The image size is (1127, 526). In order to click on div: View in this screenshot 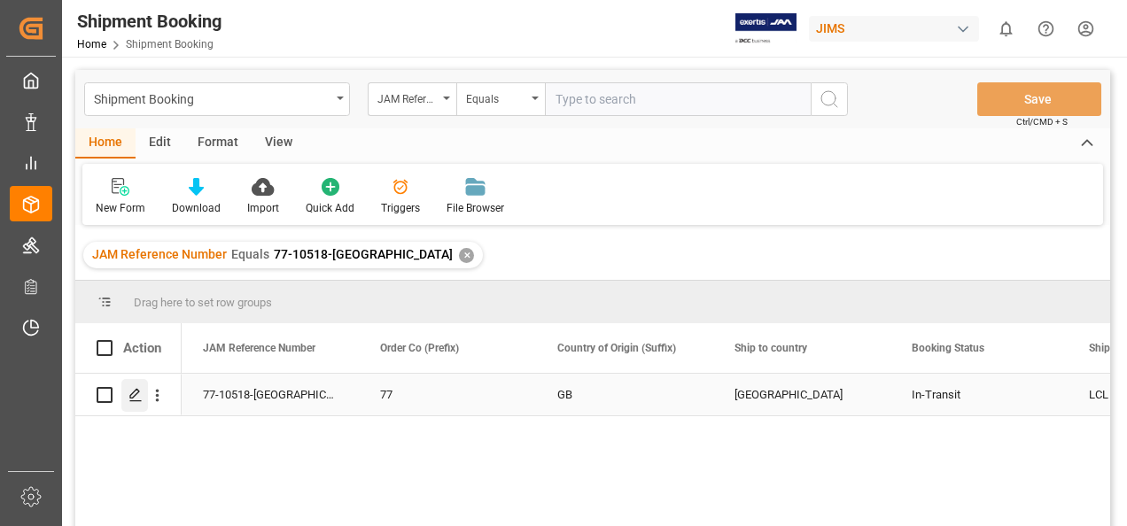, I will do `click(278, 144)`.